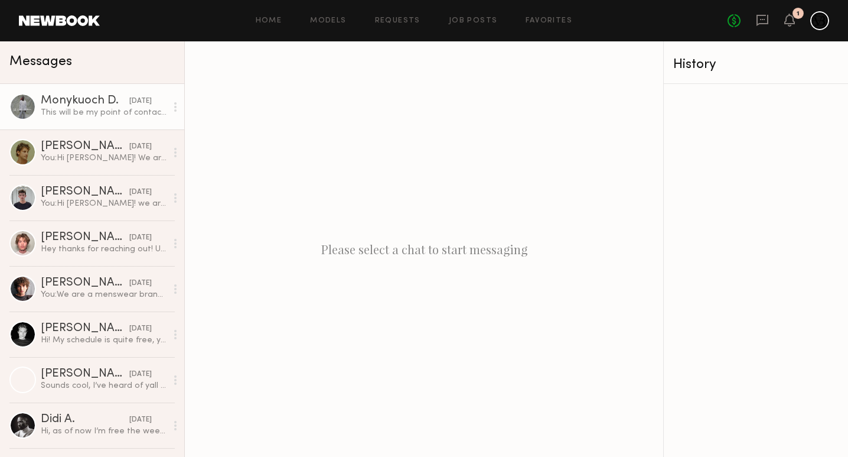  Describe the element at coordinates (269, 21) in the screenshot. I see `a: Home` at that location.